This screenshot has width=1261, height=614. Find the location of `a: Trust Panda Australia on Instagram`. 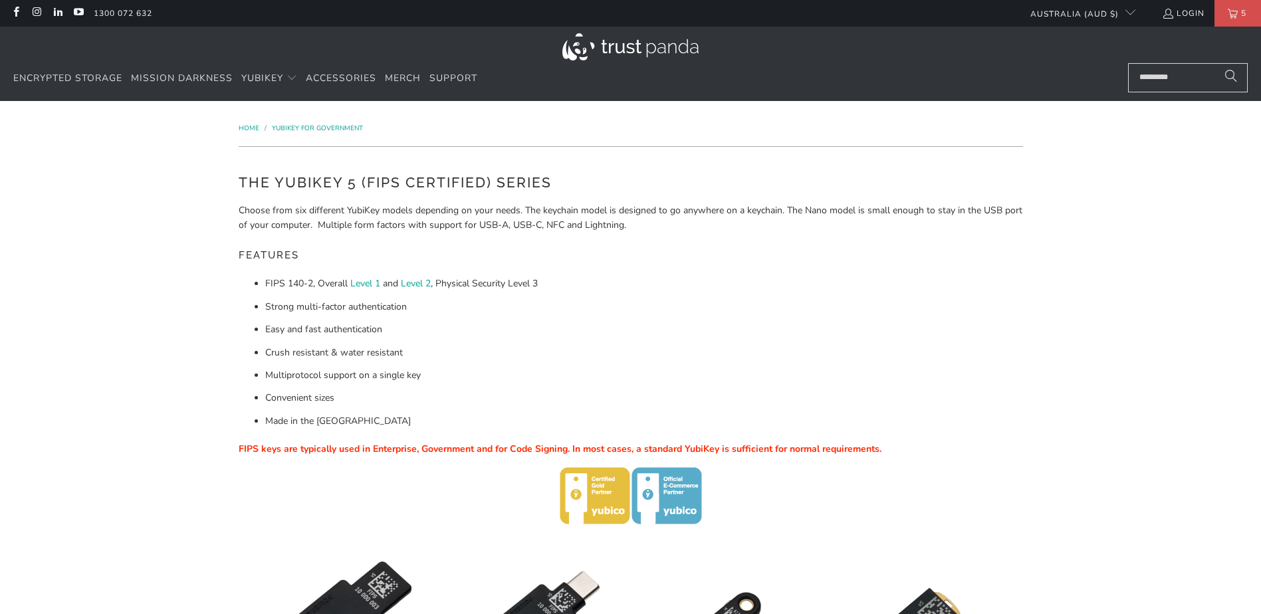

a: Trust Panda Australia on Instagram is located at coordinates (36, 13).